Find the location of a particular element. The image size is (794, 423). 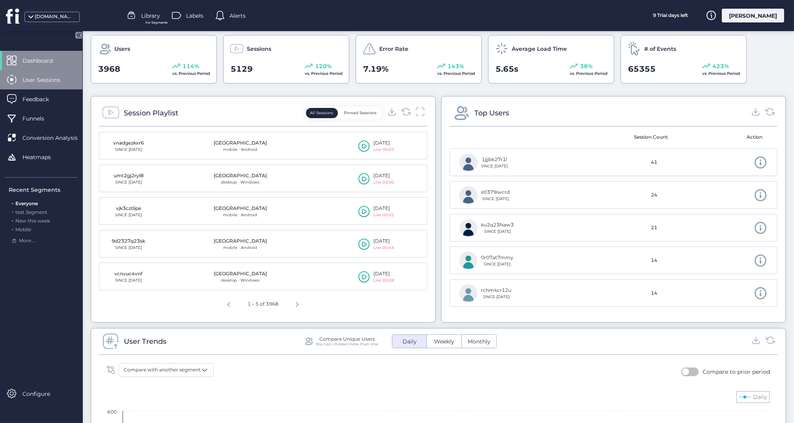

span: For Segments is located at coordinates (156, 22).